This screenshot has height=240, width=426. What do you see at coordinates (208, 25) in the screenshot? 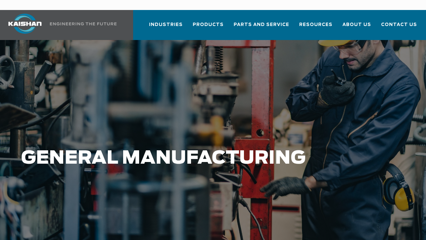
I see `span: Products` at bounding box center [208, 25].